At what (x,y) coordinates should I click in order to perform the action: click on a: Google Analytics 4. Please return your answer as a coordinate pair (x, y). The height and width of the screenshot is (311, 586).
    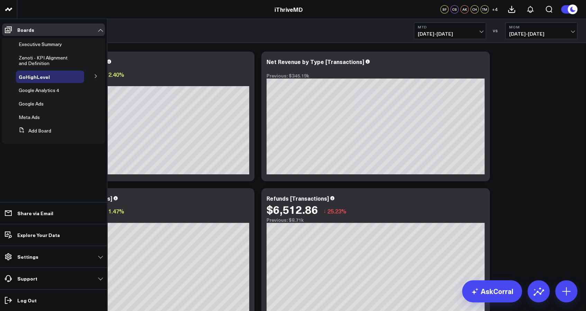
    Looking at the image, I should click on (39, 90).